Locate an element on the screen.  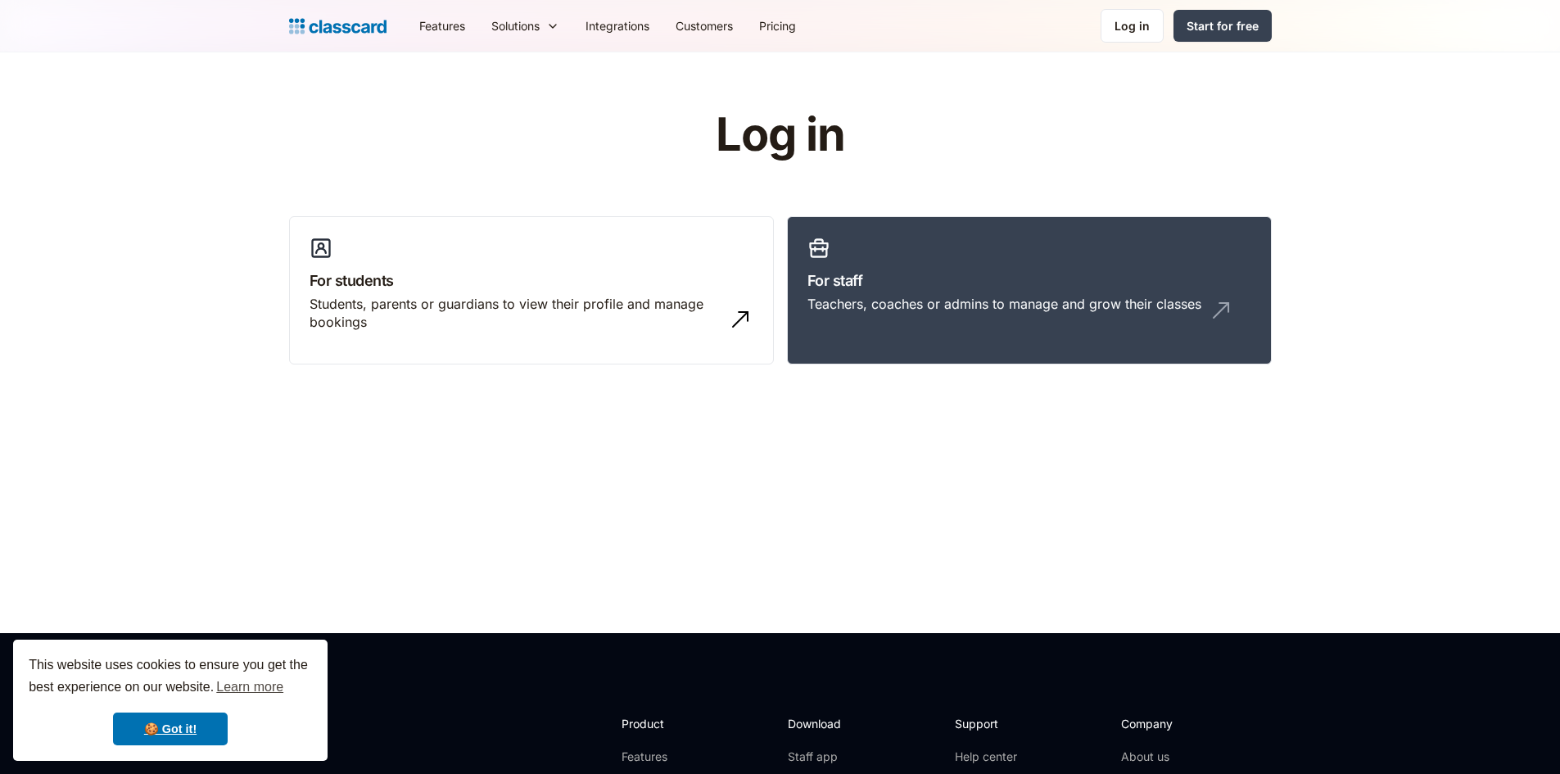
a: Pricing is located at coordinates (777, 25).